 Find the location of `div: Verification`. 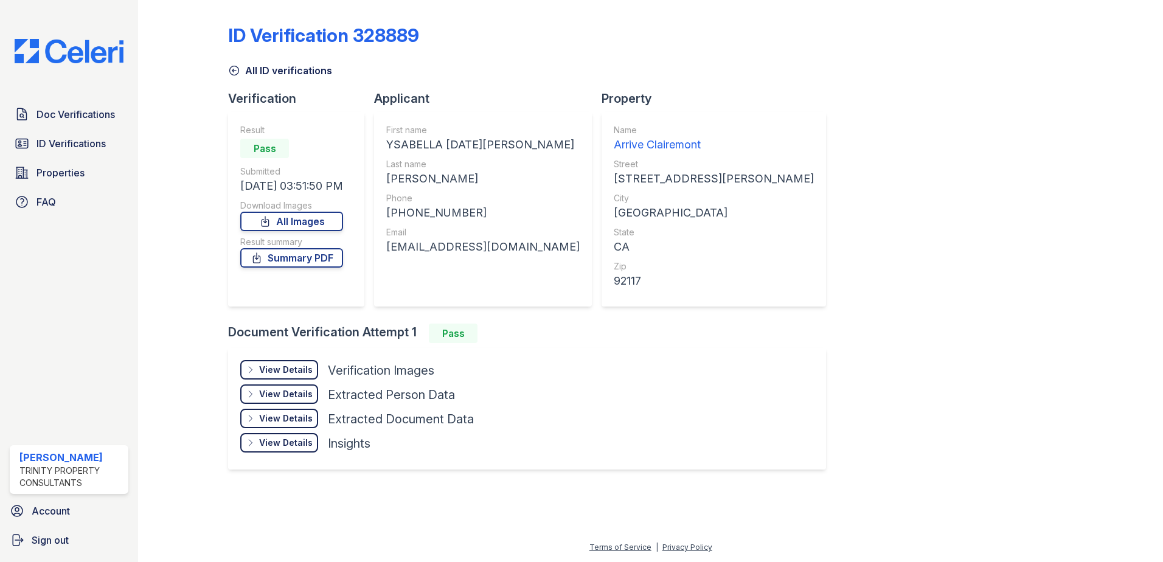

div: Verification is located at coordinates (301, 99).